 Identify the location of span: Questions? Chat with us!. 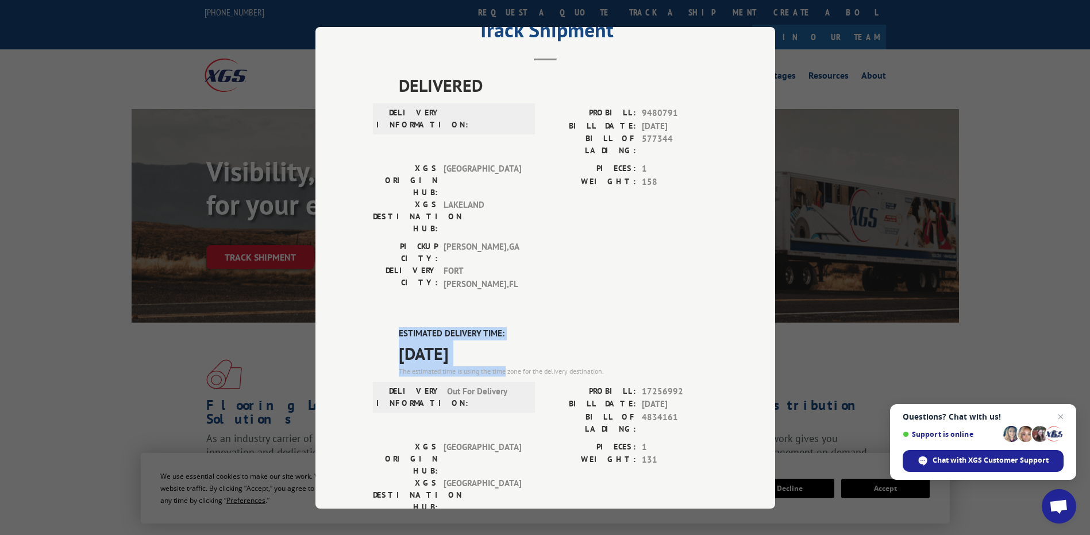
(983, 417).